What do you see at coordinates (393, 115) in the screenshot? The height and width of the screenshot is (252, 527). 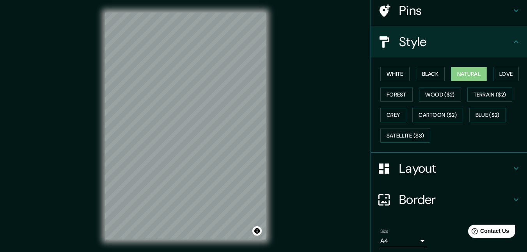 I see `button: Grey` at bounding box center [393, 115].